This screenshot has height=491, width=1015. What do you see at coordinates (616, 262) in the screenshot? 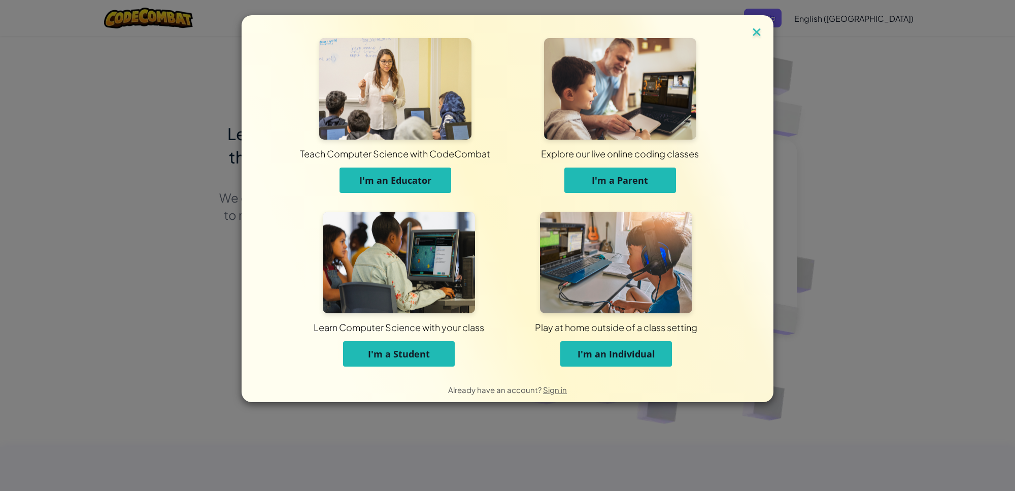
I see `img: For Individuals` at bounding box center [616, 262].